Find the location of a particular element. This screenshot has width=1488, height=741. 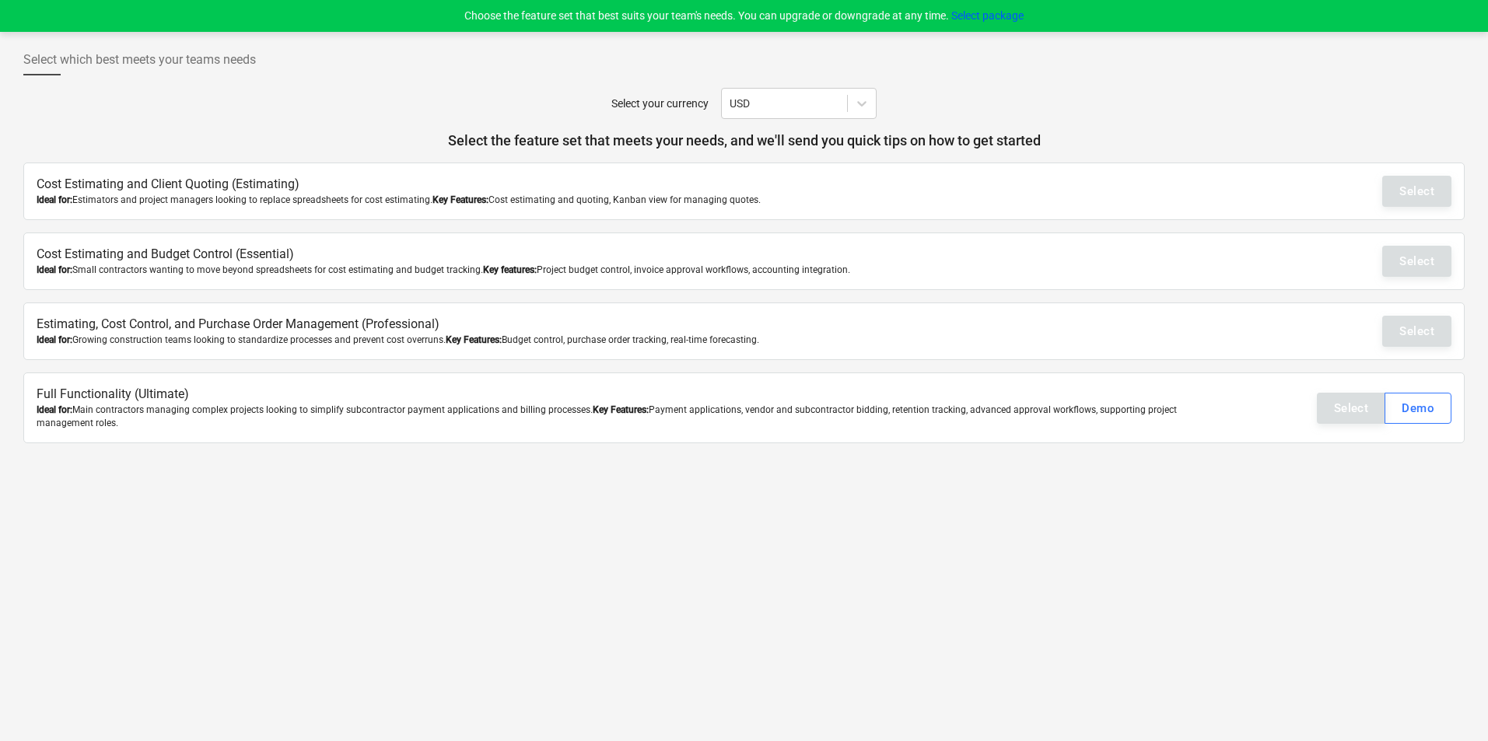

p: Estimating, Cost Control, and Purchase Order Management (Professional) is located at coordinates (626, 324).